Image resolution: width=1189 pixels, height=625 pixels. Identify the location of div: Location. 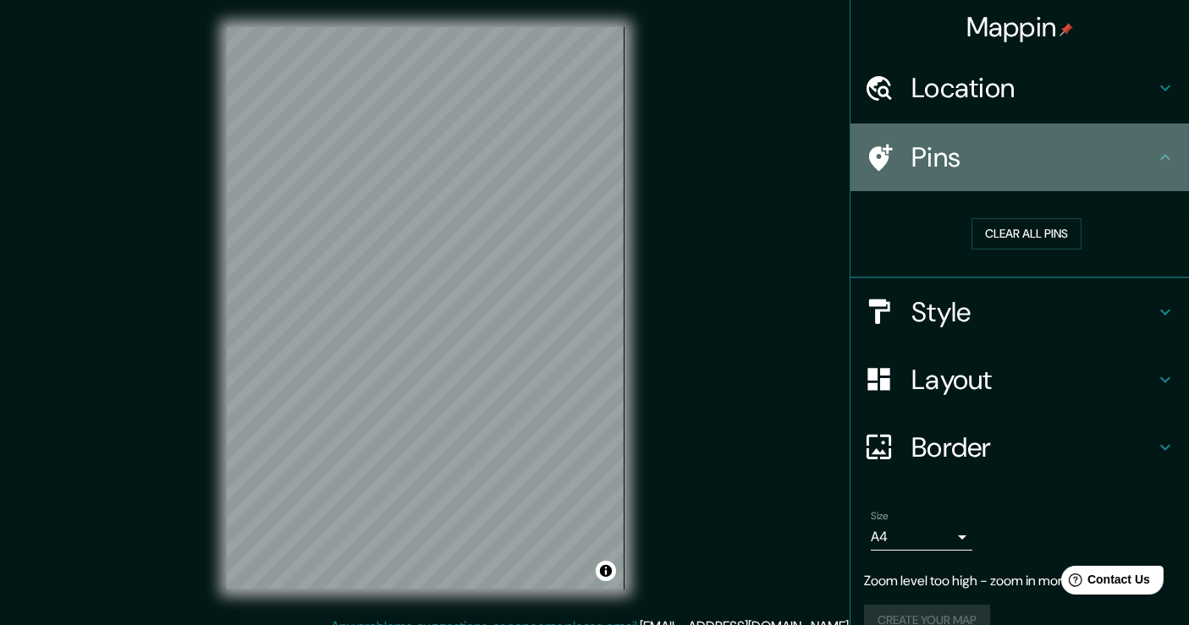
(1020, 88).